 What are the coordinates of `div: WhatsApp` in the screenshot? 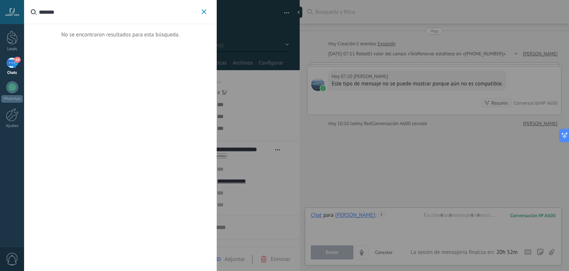 It's located at (12, 99).